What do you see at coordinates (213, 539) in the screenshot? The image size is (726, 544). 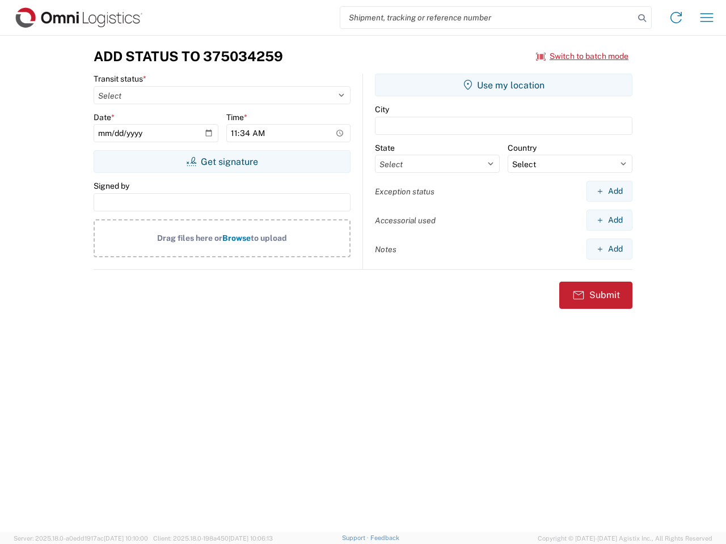 I see `span: Client: 2025.18.0-198a450` at bounding box center [213, 539].